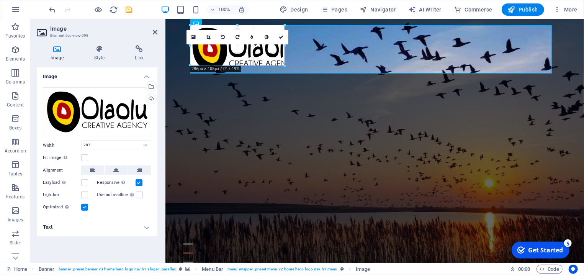 The image size is (584, 275). Describe the element at coordinates (294, 10) in the screenshot. I see `div: Design (Ctrl+Alt+Y)` at that location.